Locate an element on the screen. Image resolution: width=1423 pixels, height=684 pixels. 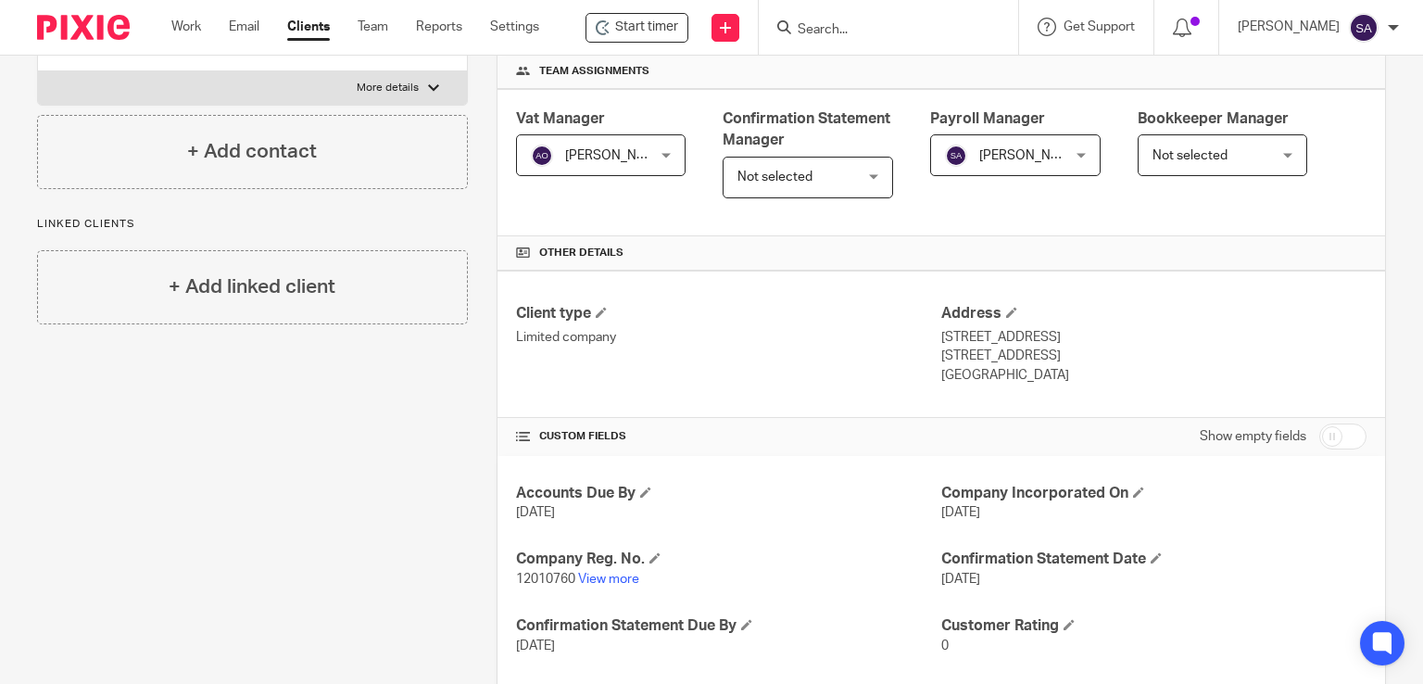
span: Other details is located at coordinates (581, 253).